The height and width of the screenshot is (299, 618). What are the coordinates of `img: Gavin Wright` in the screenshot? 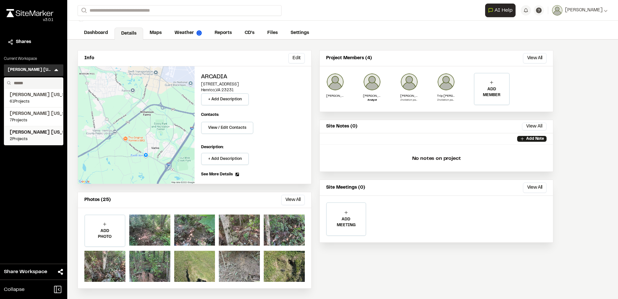 It's located at (372, 82).